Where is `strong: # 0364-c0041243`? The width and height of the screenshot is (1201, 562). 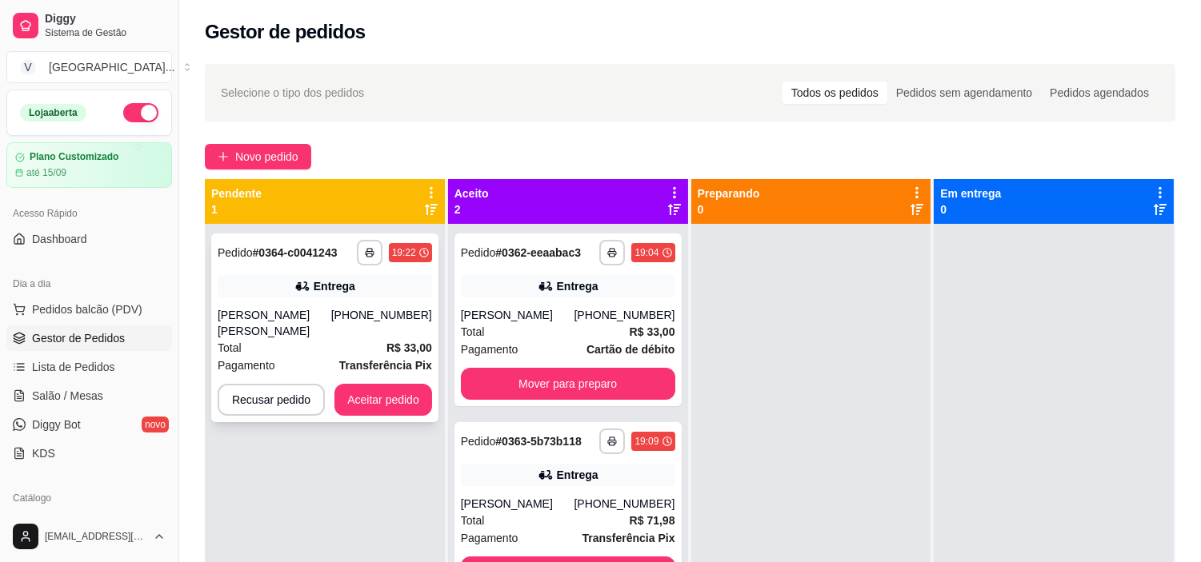
strong: # 0364-c0041243 is located at coordinates (295, 253).